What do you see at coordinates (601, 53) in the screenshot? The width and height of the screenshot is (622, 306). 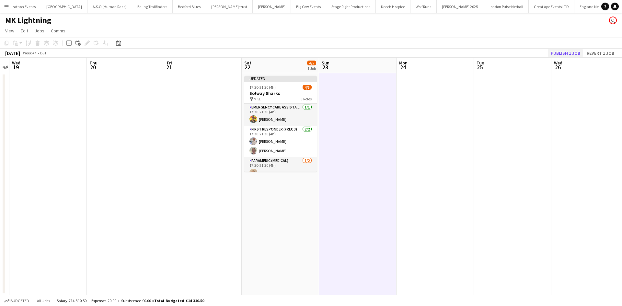 I see `button: Revert 1 job` at bounding box center [601, 53].